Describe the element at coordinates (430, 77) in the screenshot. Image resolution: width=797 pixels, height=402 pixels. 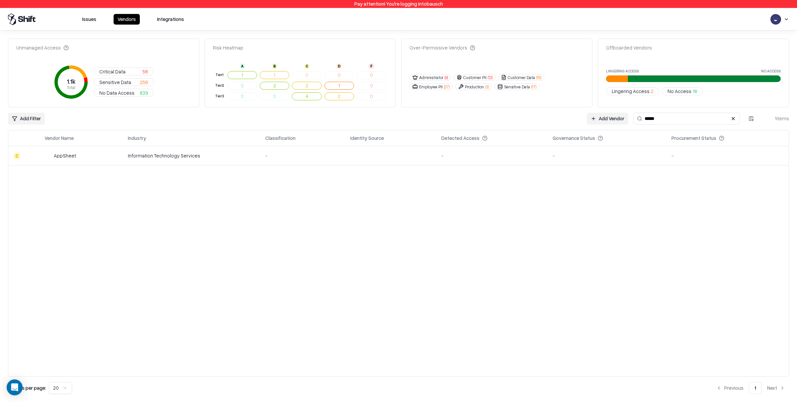
I see `button: Administrator(9)` at that location.